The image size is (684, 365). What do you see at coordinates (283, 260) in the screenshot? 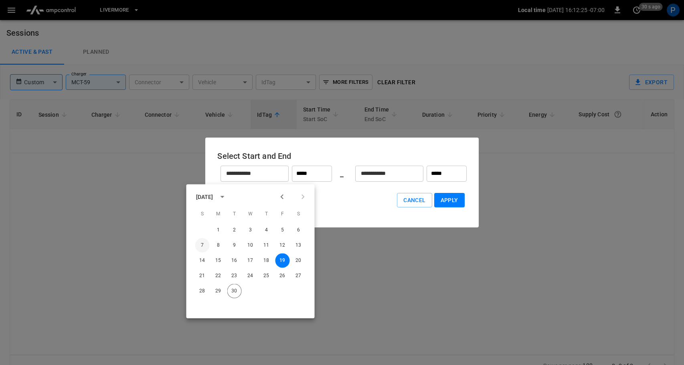
I see `button: 19` at bounding box center [283, 260].